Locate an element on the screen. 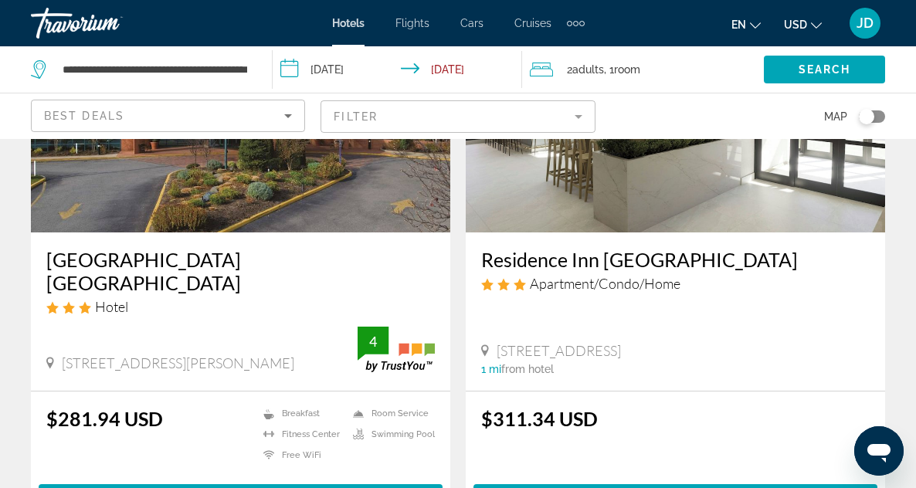  a: Flights is located at coordinates (412, 23).